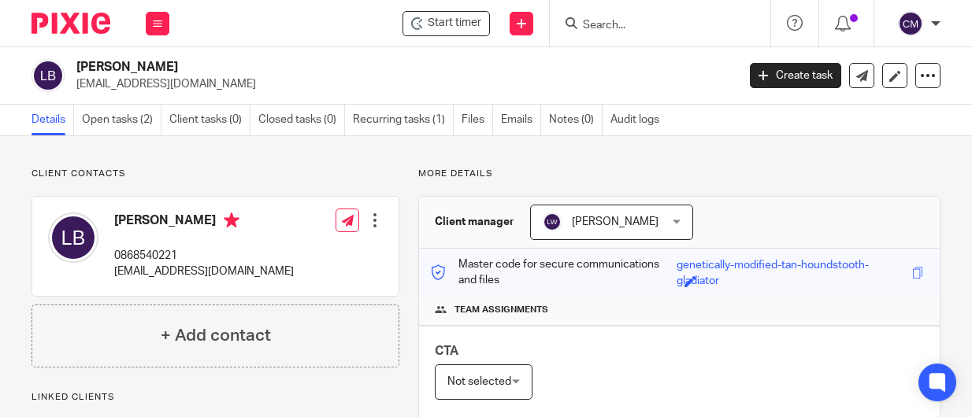  Describe the element at coordinates (477, 120) in the screenshot. I see `a: Files` at that location.